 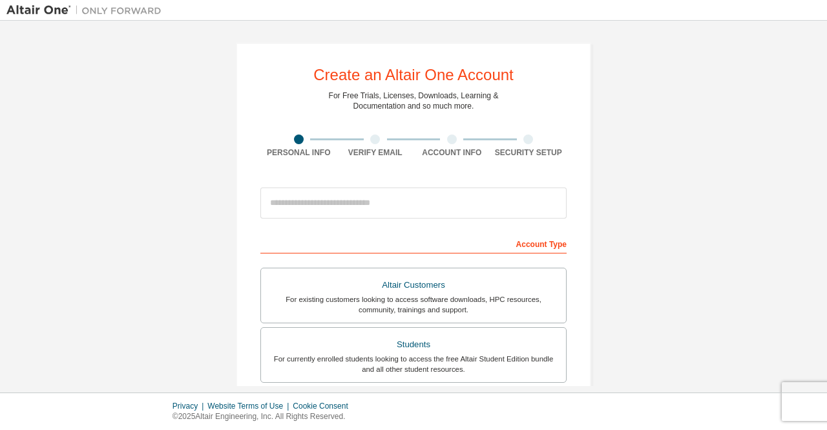 What do you see at coordinates (298, 152) in the screenshot?
I see `div: Personal Info` at bounding box center [298, 152].